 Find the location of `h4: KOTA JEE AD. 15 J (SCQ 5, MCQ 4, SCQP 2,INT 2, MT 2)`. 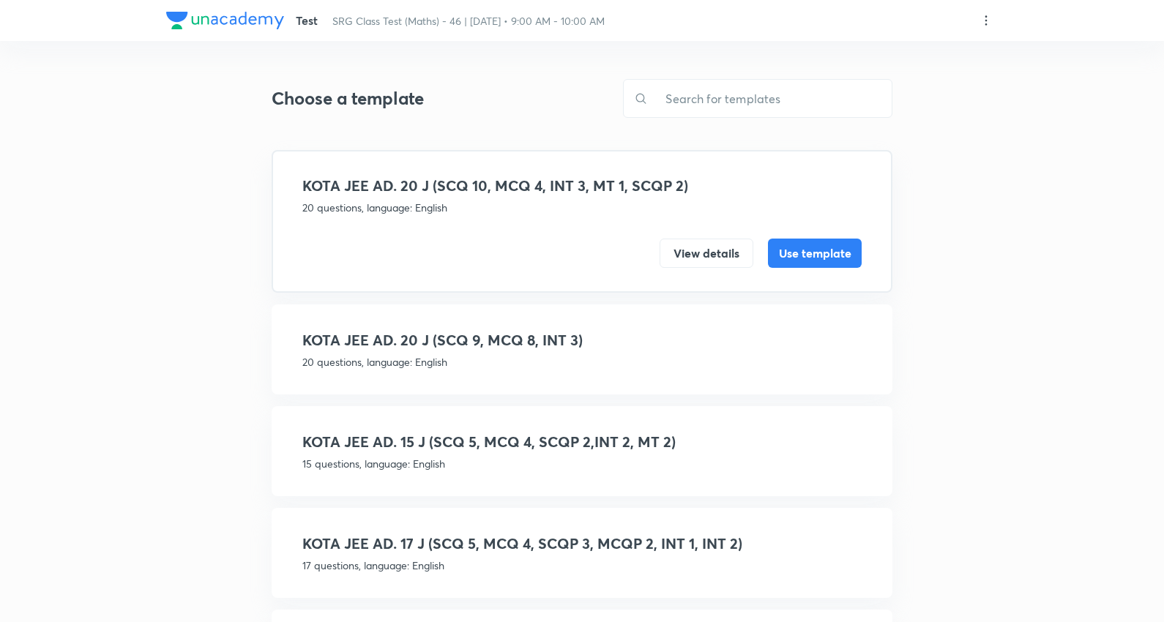

h4: KOTA JEE AD. 15 J (SCQ 5, MCQ 4, SCQP 2,INT 2, MT 2) is located at coordinates (582, 442).